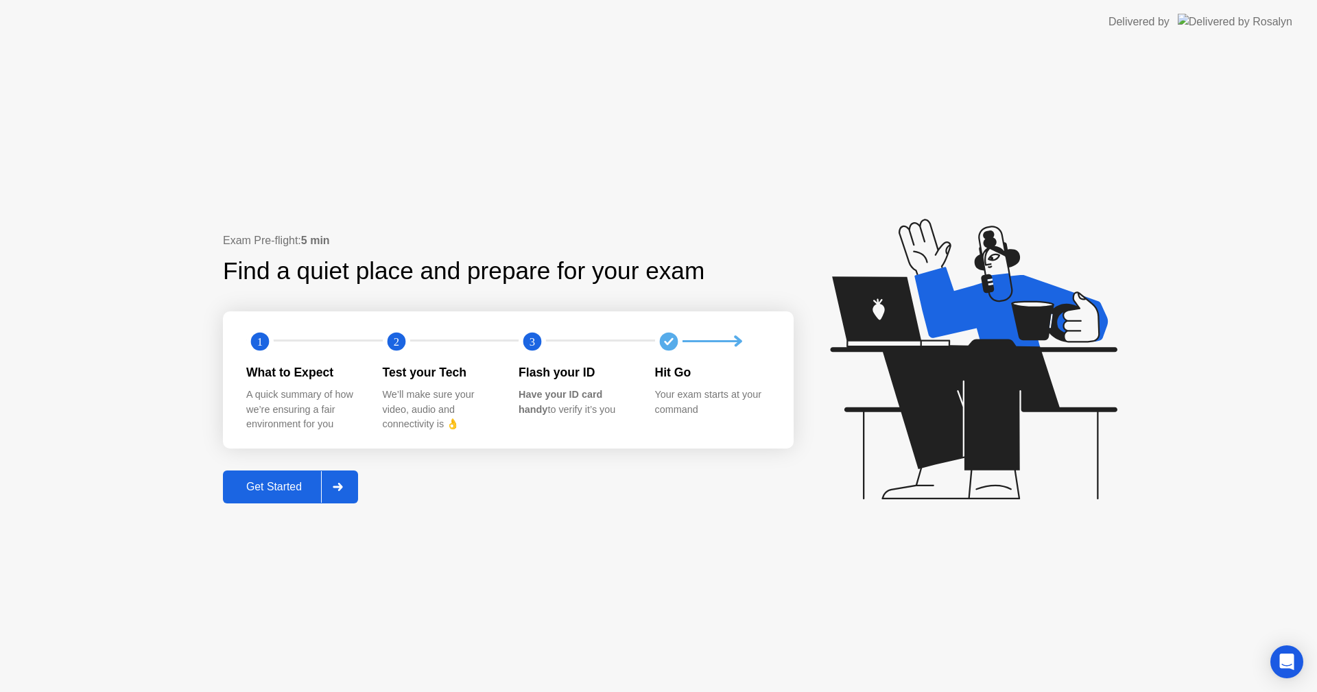 This screenshot has height=692, width=1317. What do you see at coordinates (290, 487) in the screenshot?
I see `button: Get Started` at bounding box center [290, 487].